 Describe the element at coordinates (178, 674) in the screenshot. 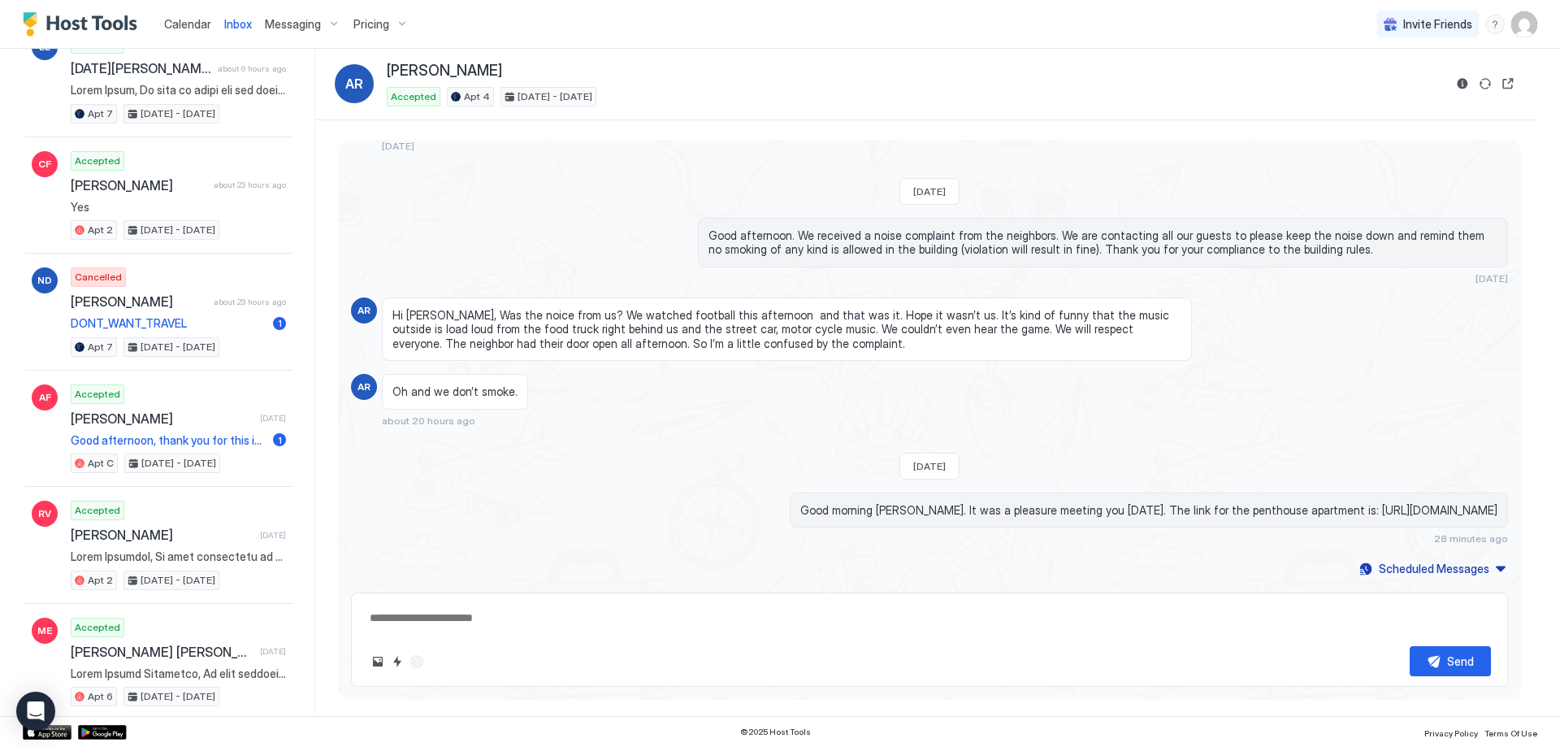

I see `span: Lorem Ipsumd Sitametco, Ad elit seddoeiusm te incid utlaboree, dolorem aliquae ad mini veni qu no...` at that location.